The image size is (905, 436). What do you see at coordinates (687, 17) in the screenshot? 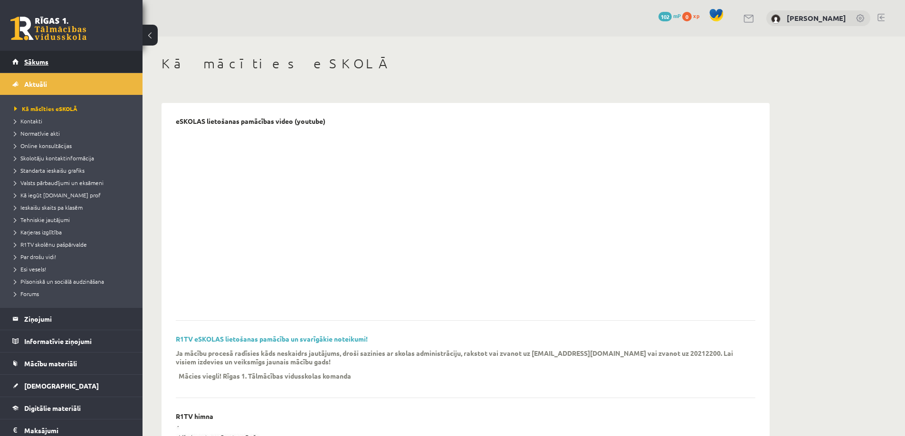
I see `span: 0` at bounding box center [687, 17].